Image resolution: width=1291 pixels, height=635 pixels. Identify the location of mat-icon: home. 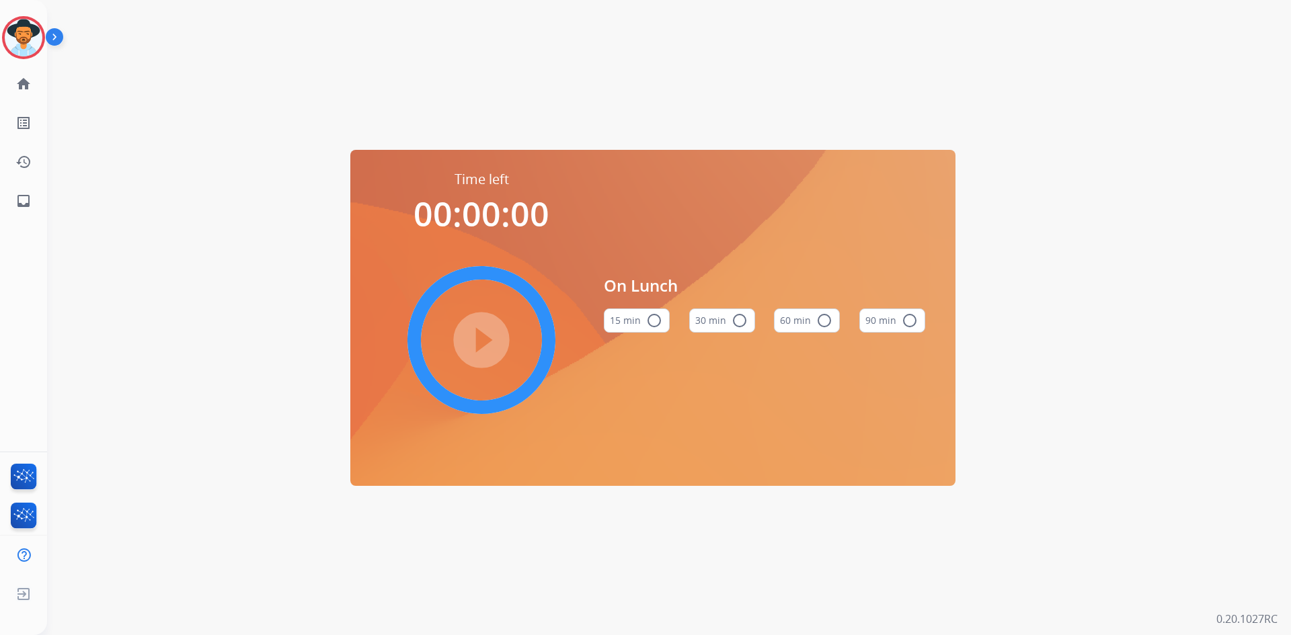
(24, 84).